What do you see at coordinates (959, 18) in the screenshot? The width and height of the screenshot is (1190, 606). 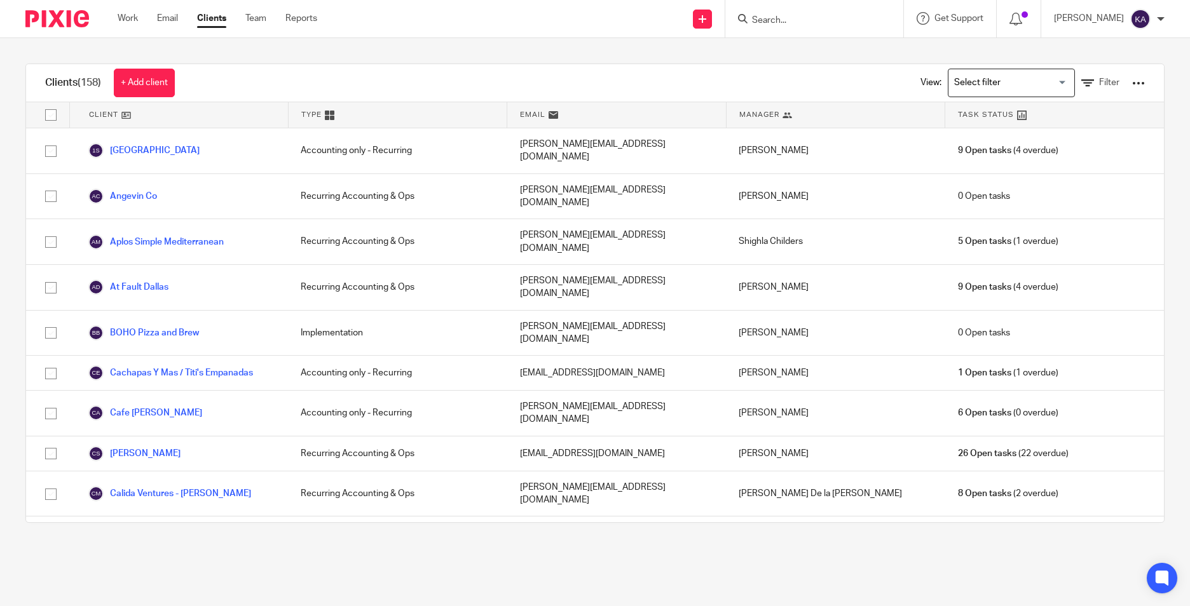 I see `span: Get Support` at bounding box center [959, 18].